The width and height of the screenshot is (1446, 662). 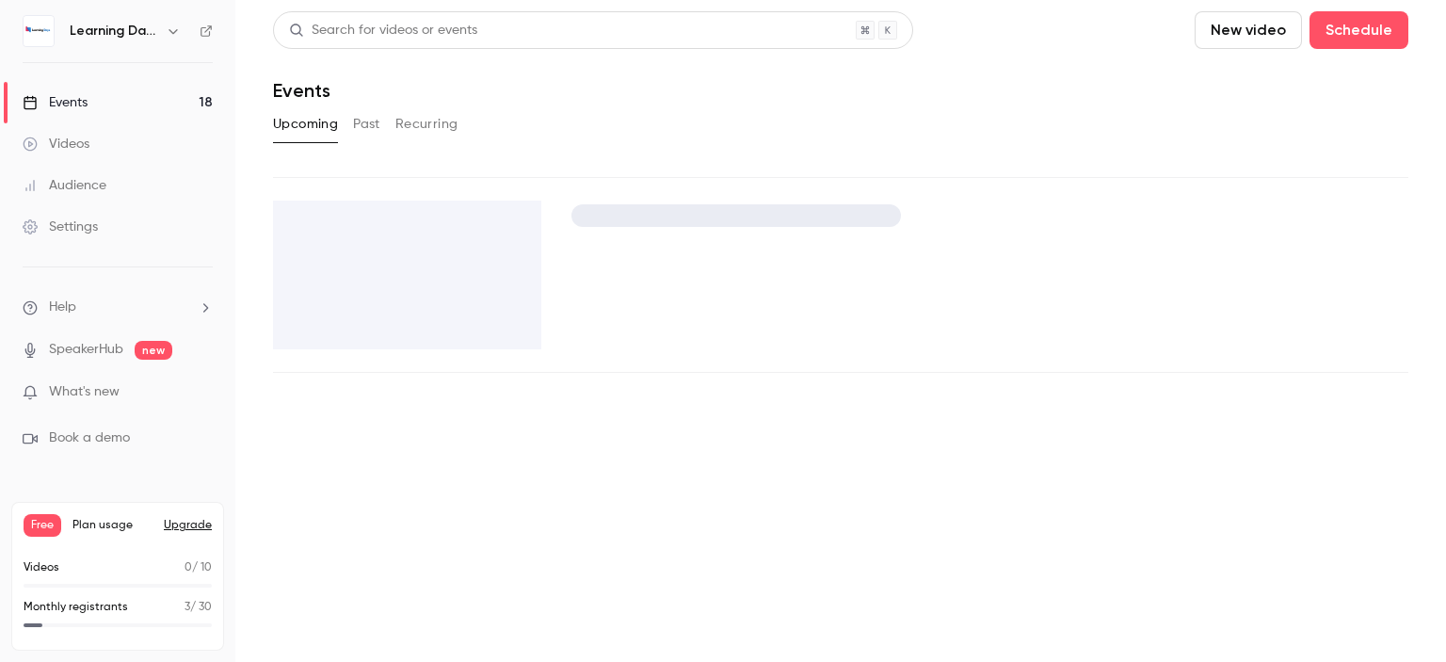 I want to click on div: Events, so click(x=55, y=103).